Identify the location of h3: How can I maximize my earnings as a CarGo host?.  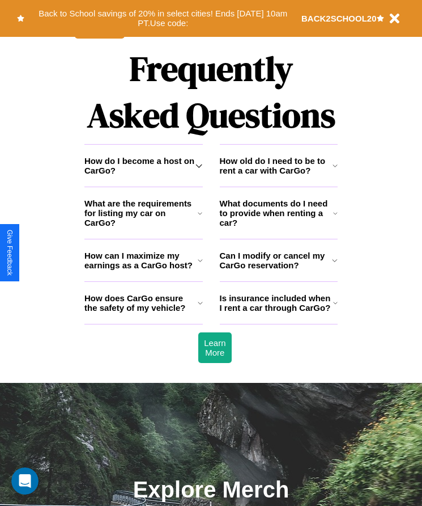
(141, 260).